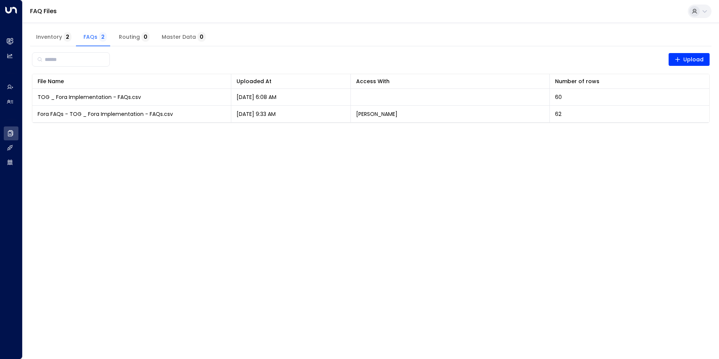  What do you see at coordinates (558, 97) in the screenshot?
I see `span: 60` at bounding box center [558, 97].